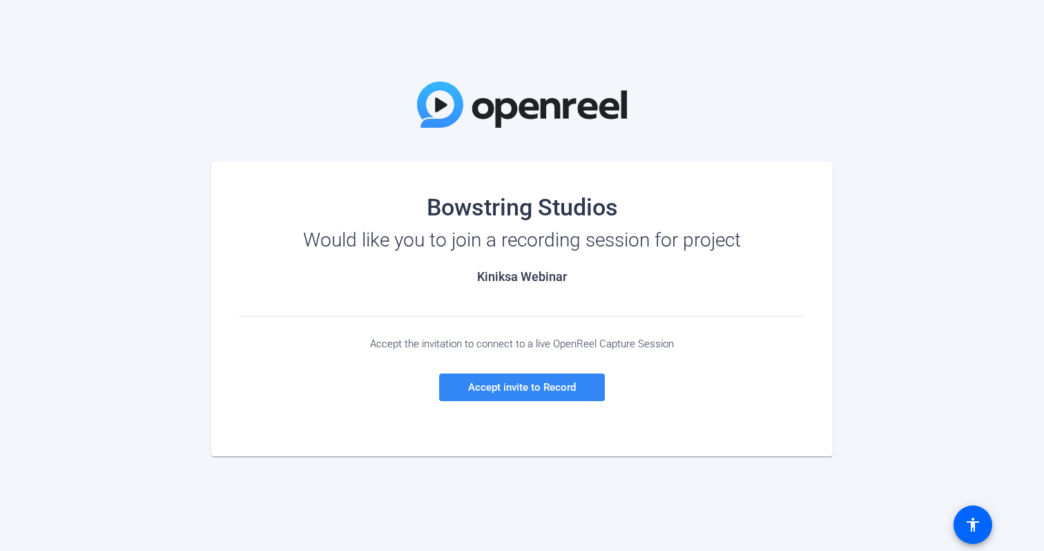 Image resolution: width=1044 pixels, height=551 pixels. Describe the element at coordinates (522, 277) in the screenshot. I see `h2: Kiniksa Webinar` at that location.